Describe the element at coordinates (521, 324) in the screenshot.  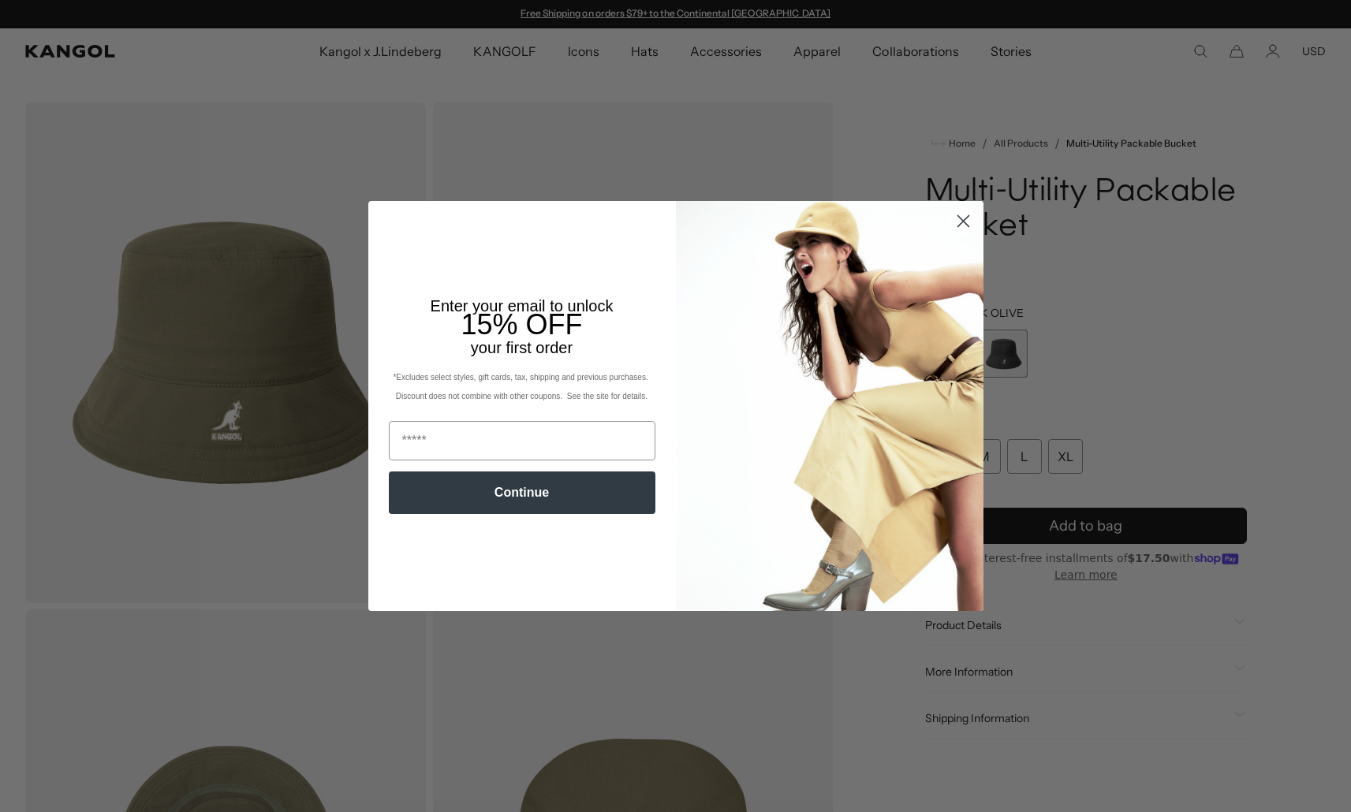
I see `span: 15% OFF` at that location.